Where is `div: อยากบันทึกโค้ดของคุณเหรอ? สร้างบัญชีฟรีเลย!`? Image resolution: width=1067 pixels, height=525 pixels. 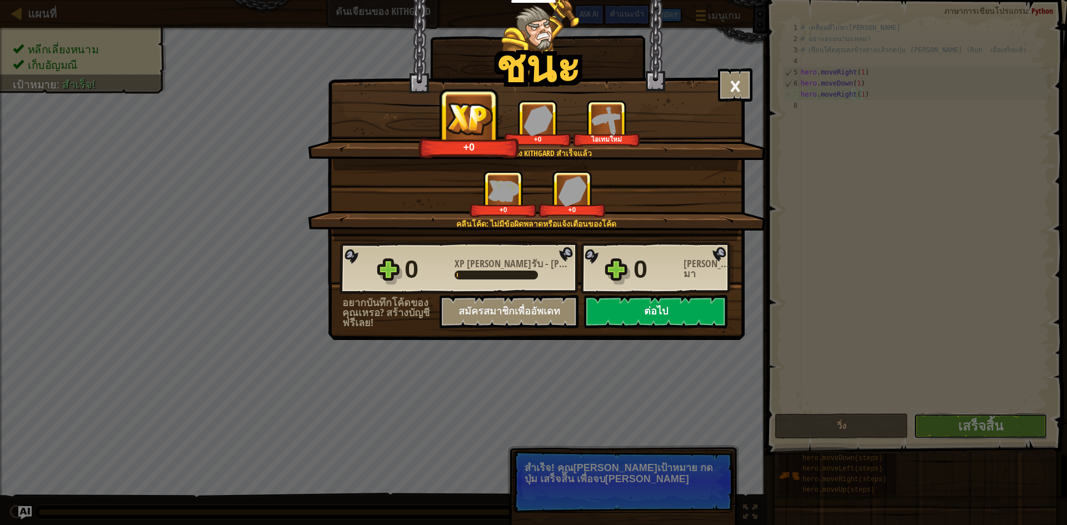
div: อยากบันทึกโค้ดของคุณเหรอ? สร้างบัญชีฟรีเลย! is located at coordinates (391, 313).